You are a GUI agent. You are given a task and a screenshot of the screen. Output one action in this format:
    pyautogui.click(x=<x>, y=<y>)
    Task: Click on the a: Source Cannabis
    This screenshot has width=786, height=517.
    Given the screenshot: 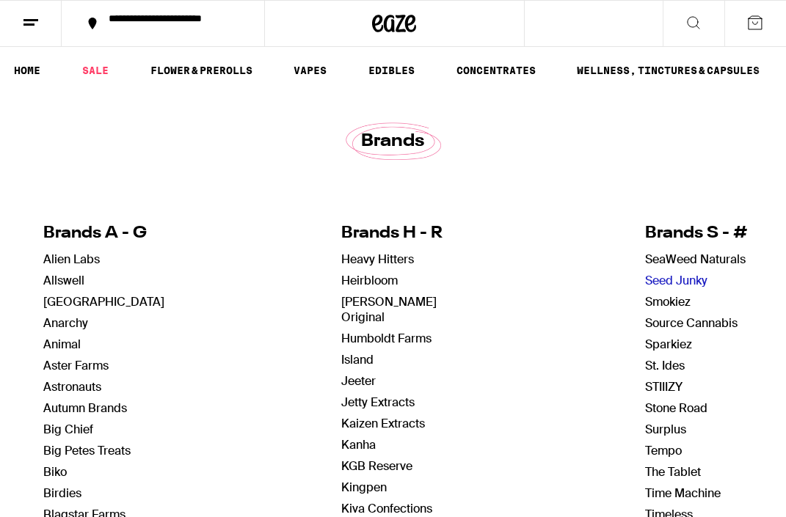 What is the action you would take?
    pyautogui.click(x=692, y=323)
    